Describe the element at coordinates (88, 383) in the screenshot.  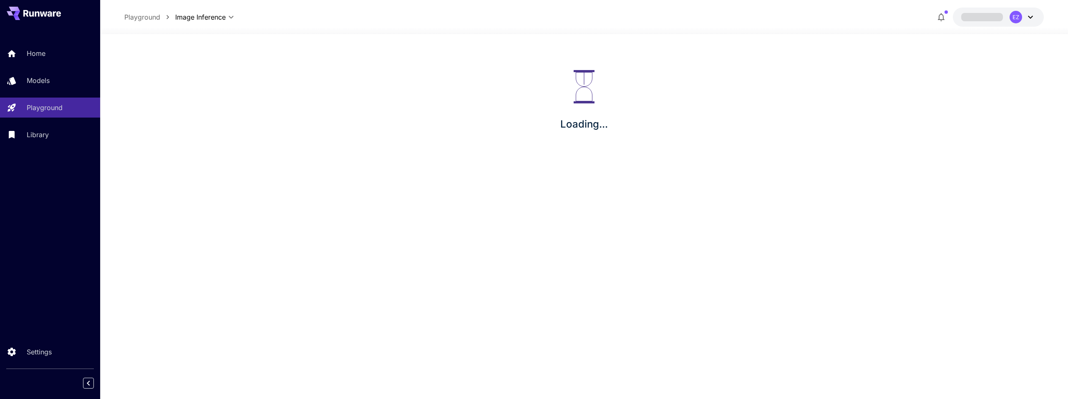
I see `button: Collapse sidebar` at that location.